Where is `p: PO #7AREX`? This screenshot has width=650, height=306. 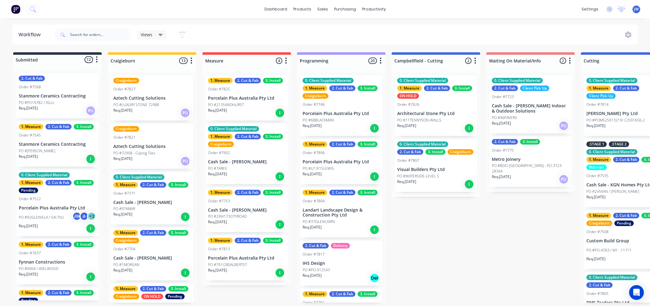 p: PO #7AREX is located at coordinates (217, 168).